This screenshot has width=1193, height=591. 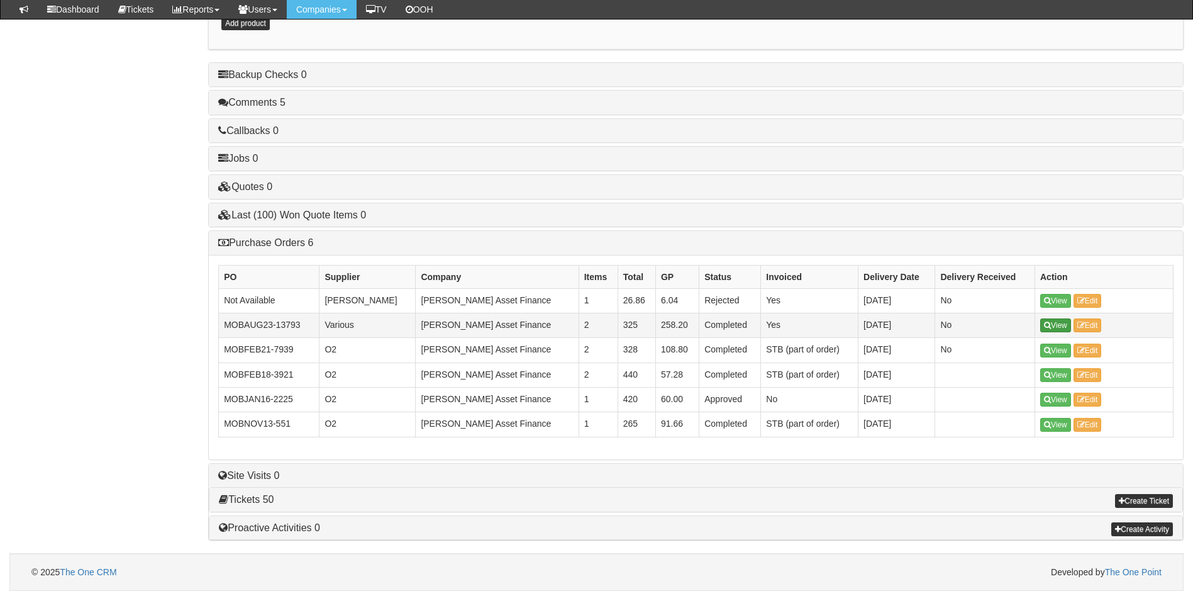 I want to click on a: Quotes 0, so click(x=245, y=186).